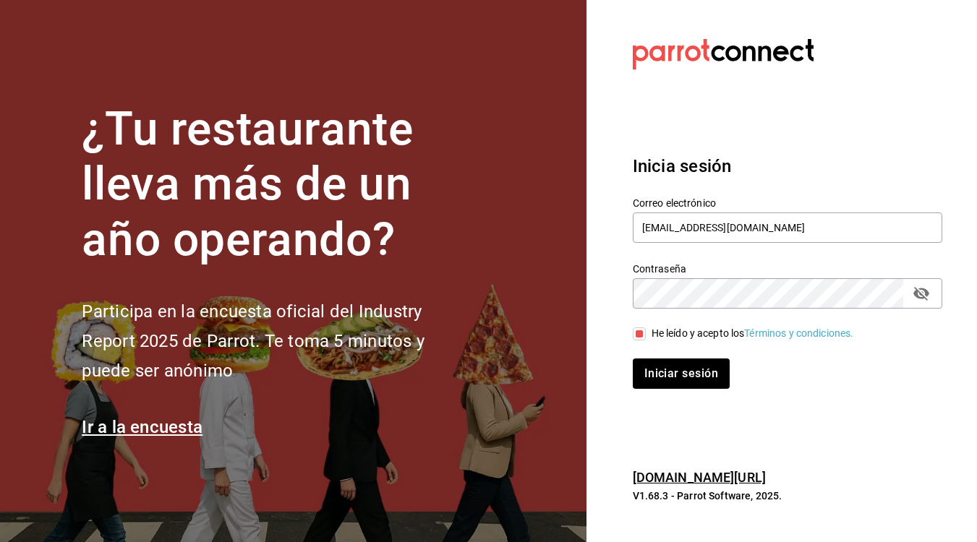  Describe the element at coordinates (277, 185) in the screenshot. I see `h1: ¿Tu restaurante lleva más de un año operando?` at that location.